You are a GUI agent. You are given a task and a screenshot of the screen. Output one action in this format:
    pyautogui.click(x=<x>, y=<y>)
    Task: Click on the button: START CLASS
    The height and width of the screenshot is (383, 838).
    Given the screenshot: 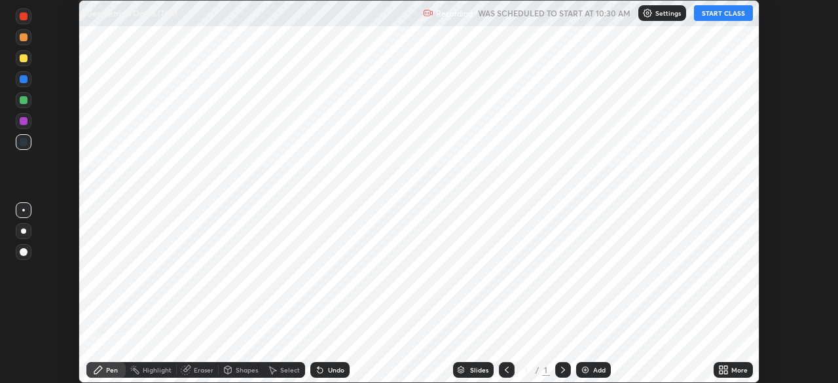 What is the action you would take?
    pyautogui.click(x=723, y=13)
    